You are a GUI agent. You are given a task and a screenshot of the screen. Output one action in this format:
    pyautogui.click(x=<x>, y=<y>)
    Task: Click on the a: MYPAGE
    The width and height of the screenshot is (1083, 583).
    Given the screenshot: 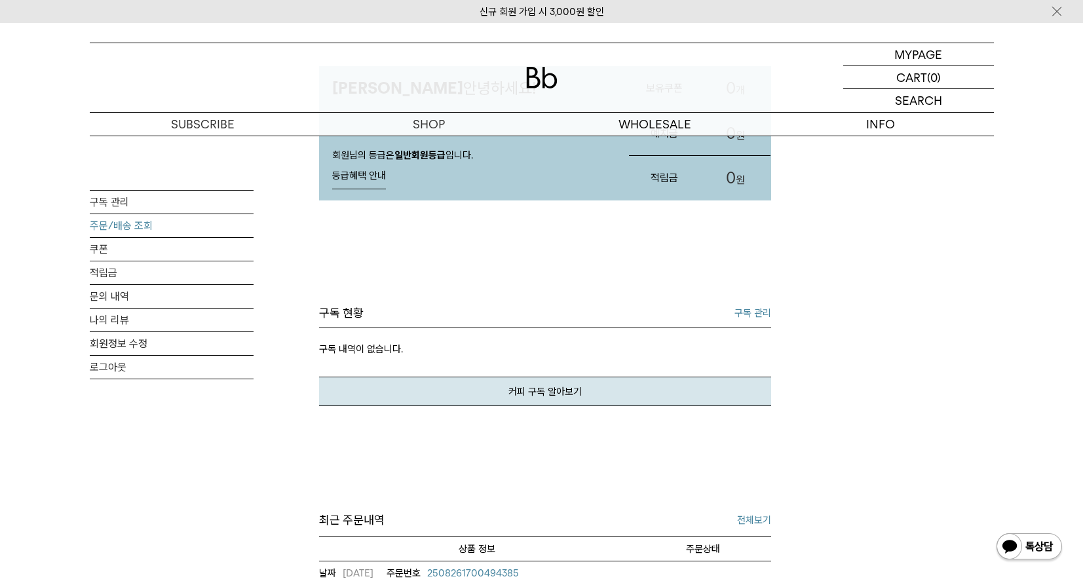 What is the action you would take?
    pyautogui.click(x=919, y=54)
    